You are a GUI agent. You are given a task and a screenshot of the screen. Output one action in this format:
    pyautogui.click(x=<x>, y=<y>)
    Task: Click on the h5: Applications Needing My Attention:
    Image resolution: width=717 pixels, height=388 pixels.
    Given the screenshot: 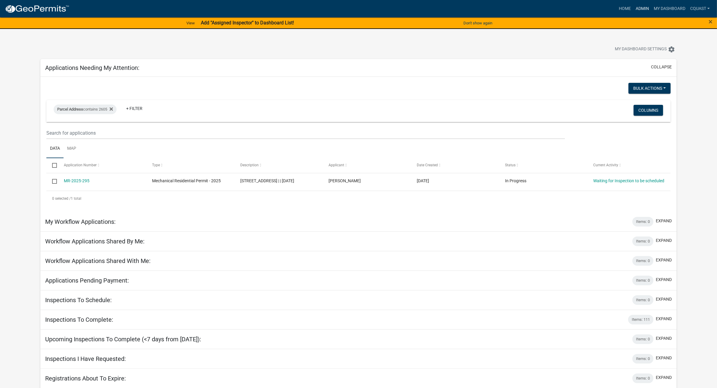 What is the action you would take?
    pyautogui.click(x=92, y=68)
    